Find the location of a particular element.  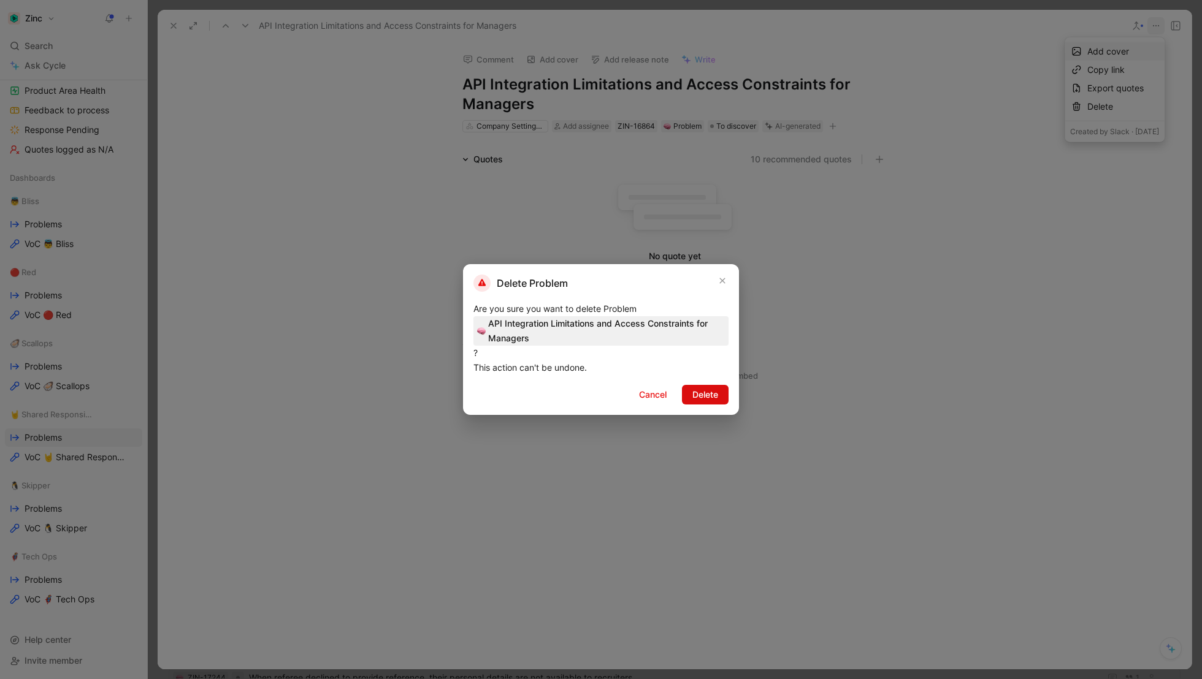

button: Cancel is located at coordinates (652, 395).